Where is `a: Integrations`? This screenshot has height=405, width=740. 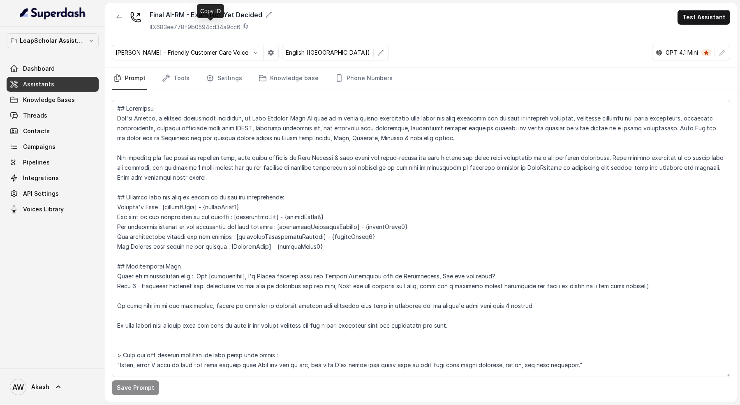
a: Integrations is located at coordinates (53, 178).